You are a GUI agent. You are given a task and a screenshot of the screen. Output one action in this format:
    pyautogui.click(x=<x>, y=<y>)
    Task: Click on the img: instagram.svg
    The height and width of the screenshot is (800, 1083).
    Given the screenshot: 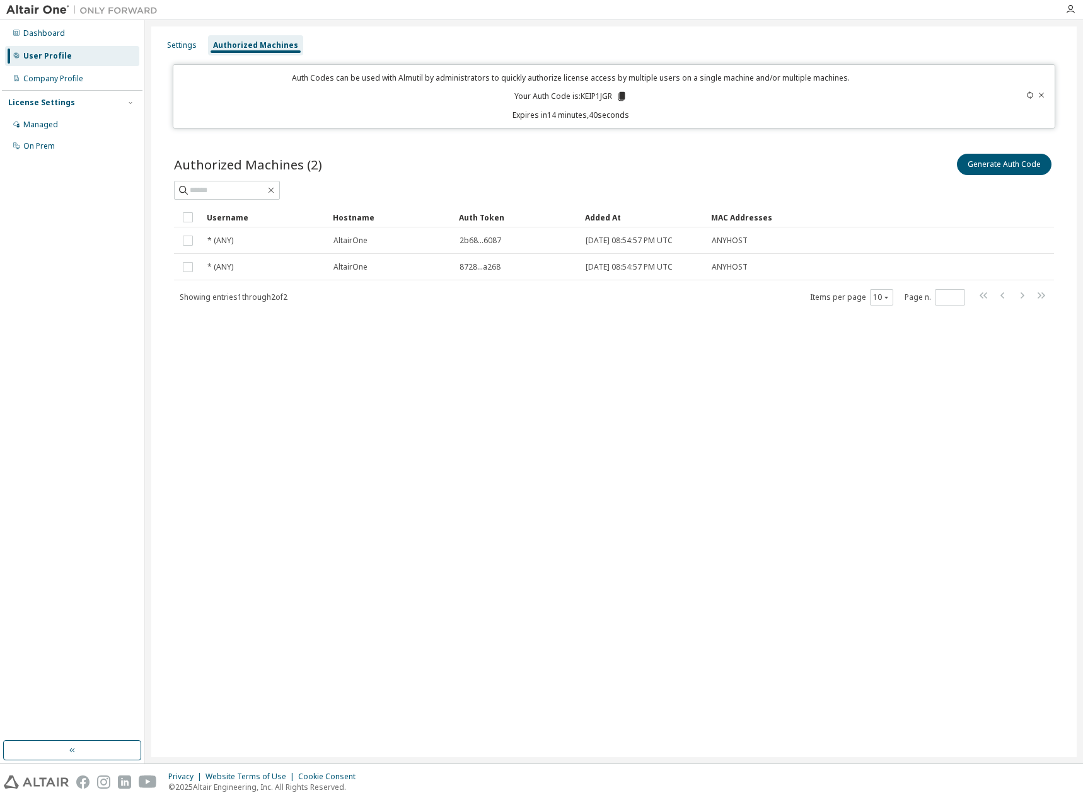 What is the action you would take?
    pyautogui.click(x=103, y=782)
    